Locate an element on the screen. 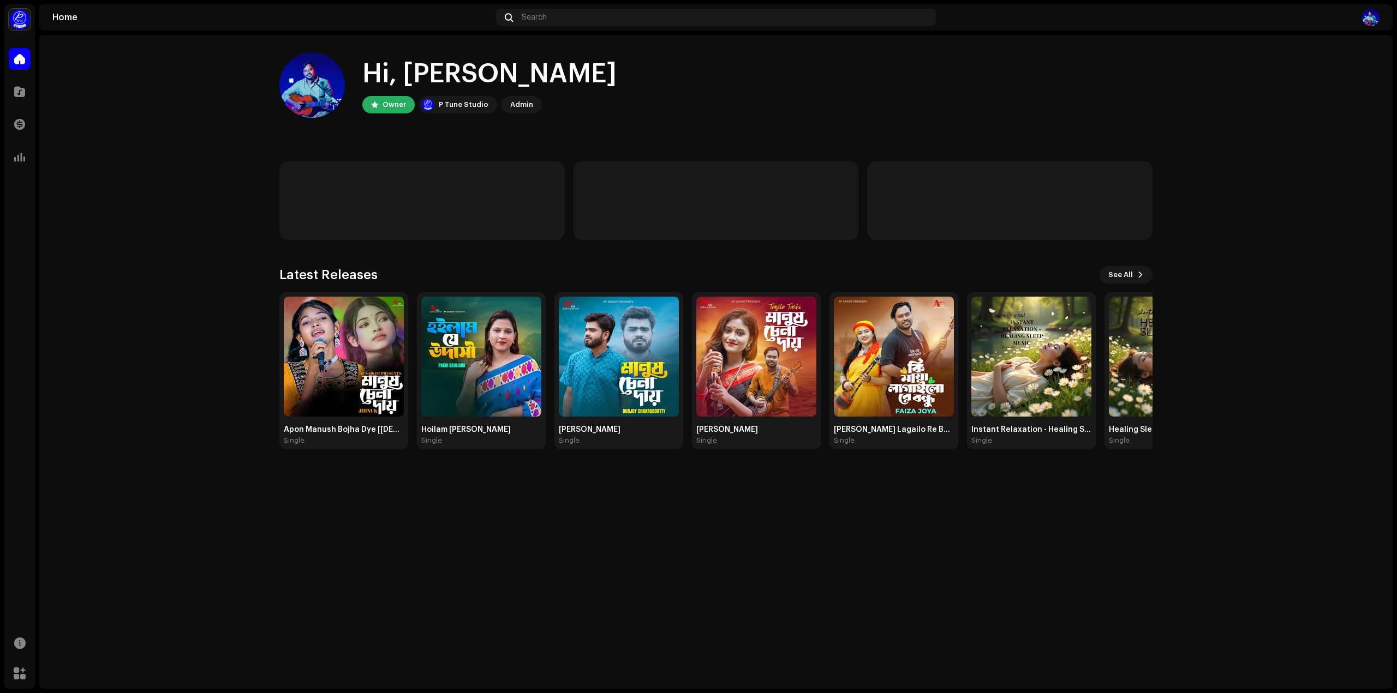 The height and width of the screenshot is (693, 1397). h3: Latest Releases is located at coordinates (328, 275).